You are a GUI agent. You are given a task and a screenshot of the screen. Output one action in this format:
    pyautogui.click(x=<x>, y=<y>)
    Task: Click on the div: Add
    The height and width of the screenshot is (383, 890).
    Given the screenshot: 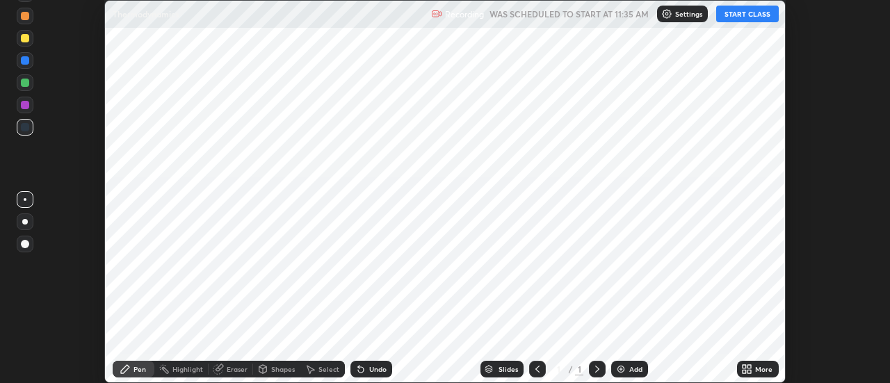 What is the action you would take?
    pyautogui.click(x=635, y=369)
    